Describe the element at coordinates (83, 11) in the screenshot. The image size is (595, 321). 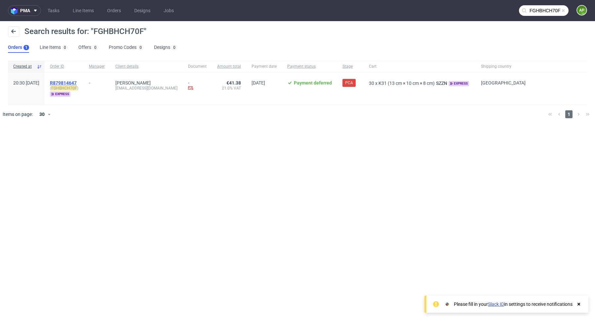
I see `a: Line Items` at that location.